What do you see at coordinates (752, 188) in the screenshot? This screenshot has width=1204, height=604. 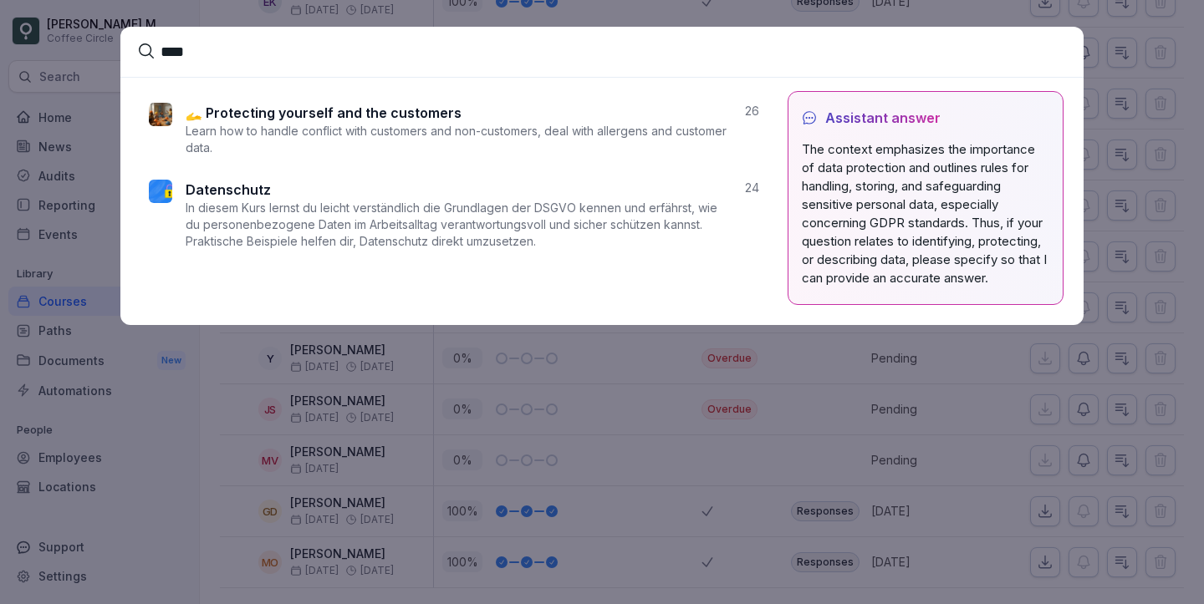 I see `p: 24` at bounding box center [752, 188].